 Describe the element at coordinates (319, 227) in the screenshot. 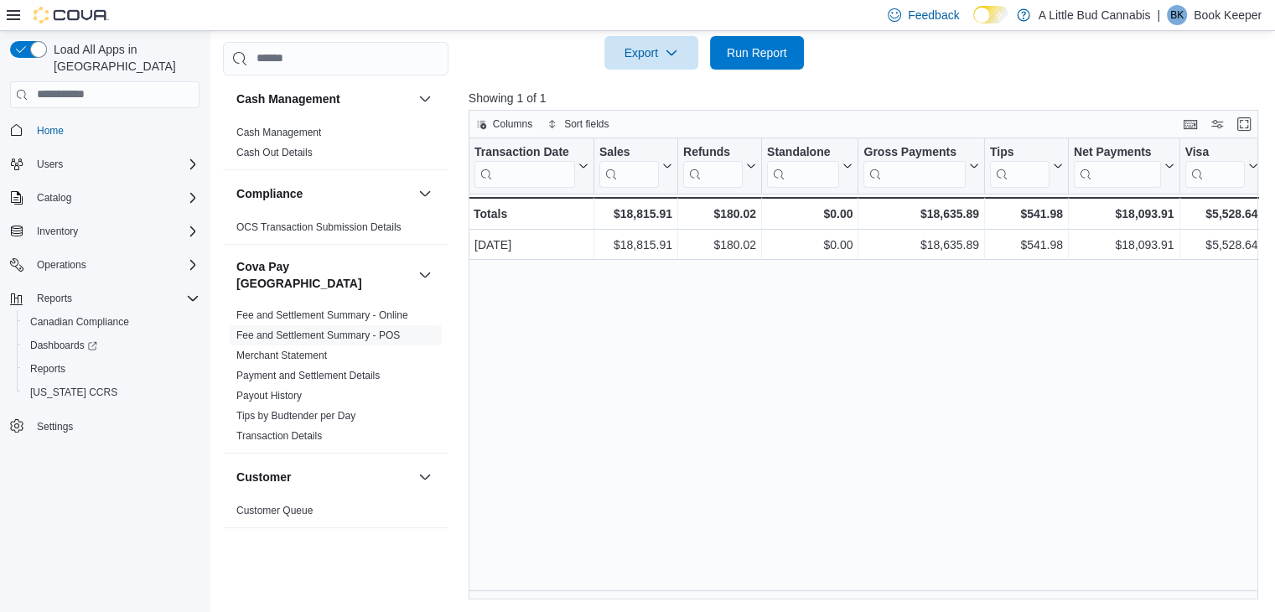

I see `a: OCS Transaction Submission Details` at that location.